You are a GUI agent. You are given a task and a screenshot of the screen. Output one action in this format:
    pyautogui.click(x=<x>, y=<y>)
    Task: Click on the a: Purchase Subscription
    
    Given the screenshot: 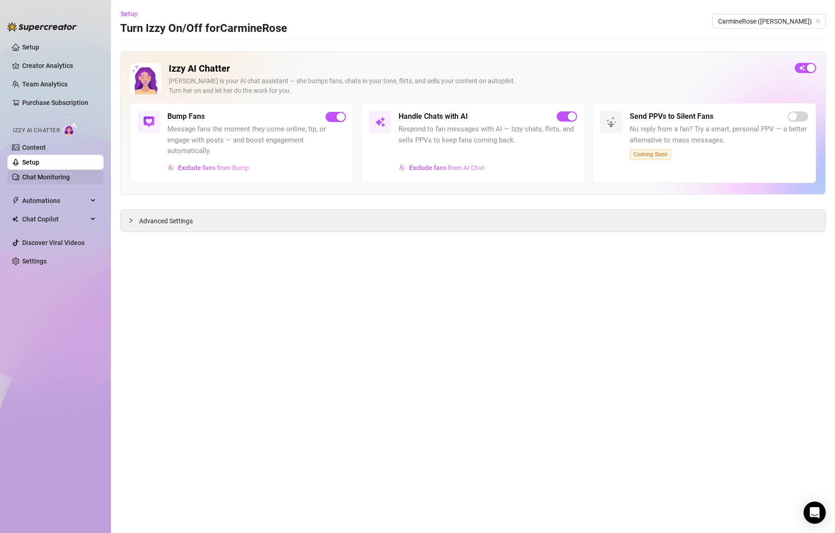 What is the action you would take?
    pyautogui.click(x=59, y=103)
    